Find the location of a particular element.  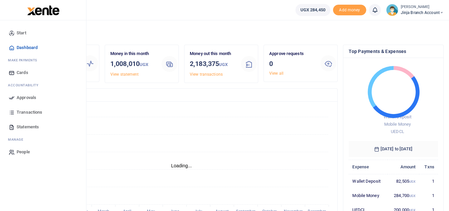

h3: 0 is located at coordinates (292, 64).